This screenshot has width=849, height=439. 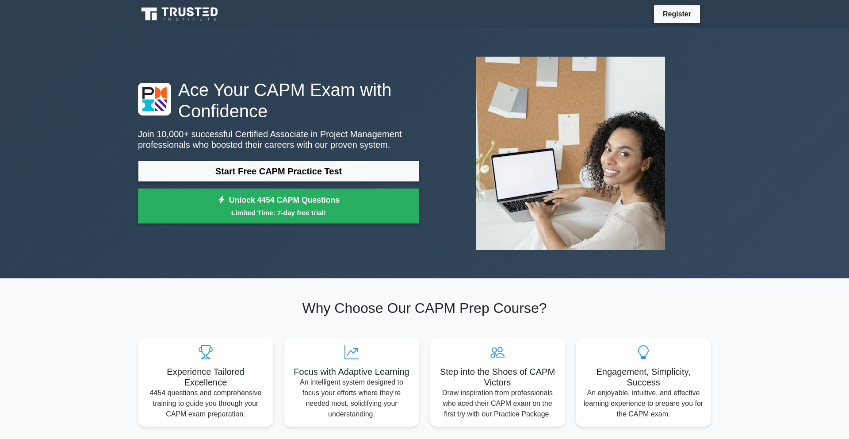 I want to click on h5: Engagement, Simplicity, Success, so click(x=643, y=377).